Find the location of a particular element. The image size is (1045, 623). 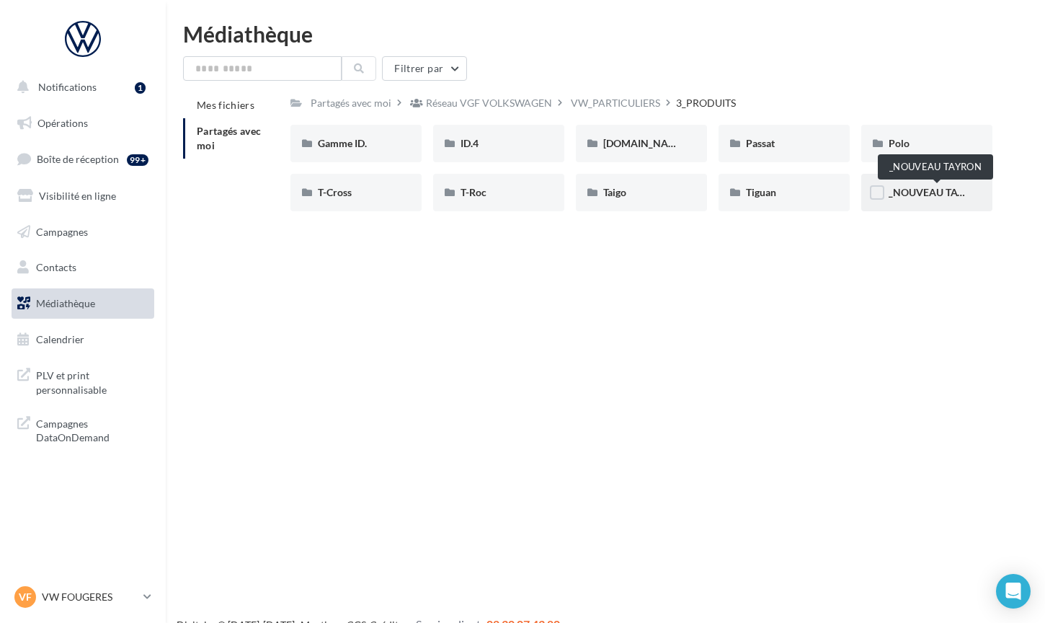

span: Opérations is located at coordinates (63, 123).